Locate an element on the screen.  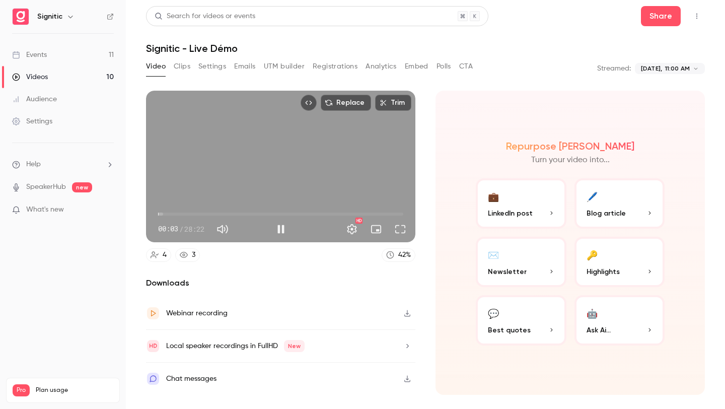
button: 🖊️Blog article is located at coordinates (619, 203).